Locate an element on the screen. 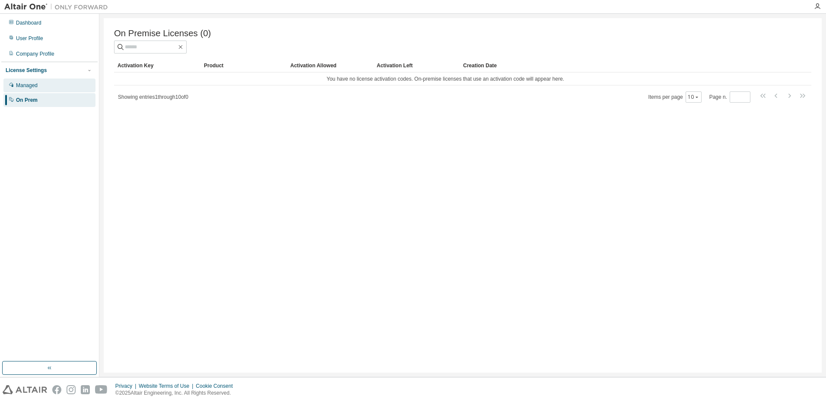  td: You have no license activation codes. On-premise licenses that use an activation code will appear... is located at coordinates (445, 79).